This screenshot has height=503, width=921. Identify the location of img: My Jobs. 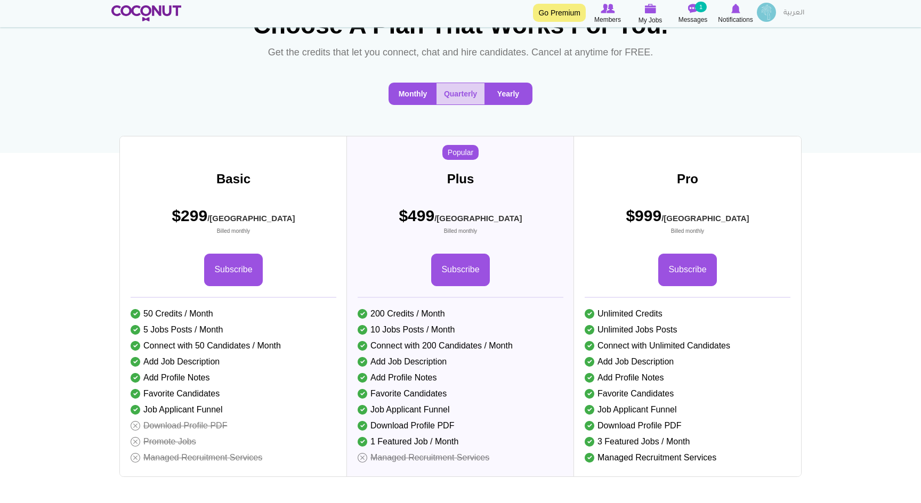
(650, 9).